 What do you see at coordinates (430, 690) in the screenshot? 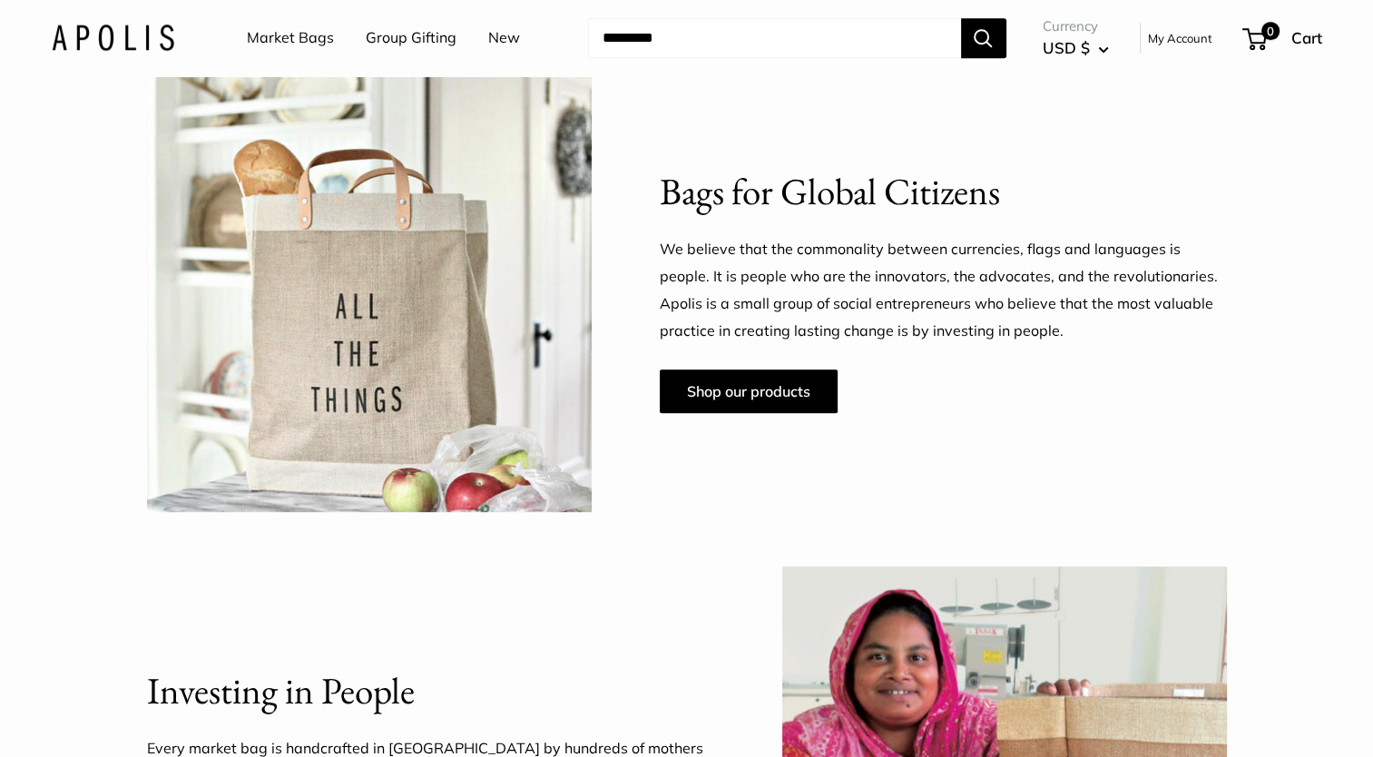
I see `h2: Investing in People` at bounding box center [430, 690].